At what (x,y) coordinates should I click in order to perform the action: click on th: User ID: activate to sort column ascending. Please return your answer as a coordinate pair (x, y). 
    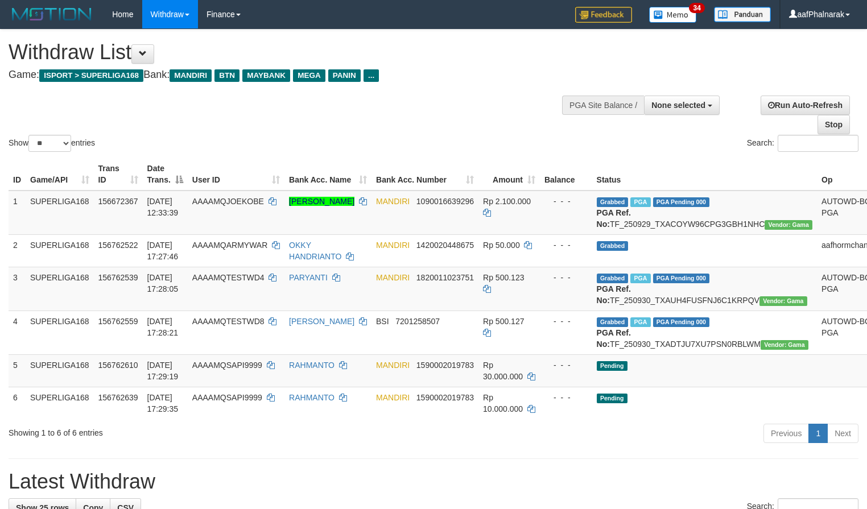
    Looking at the image, I should click on (236, 174).